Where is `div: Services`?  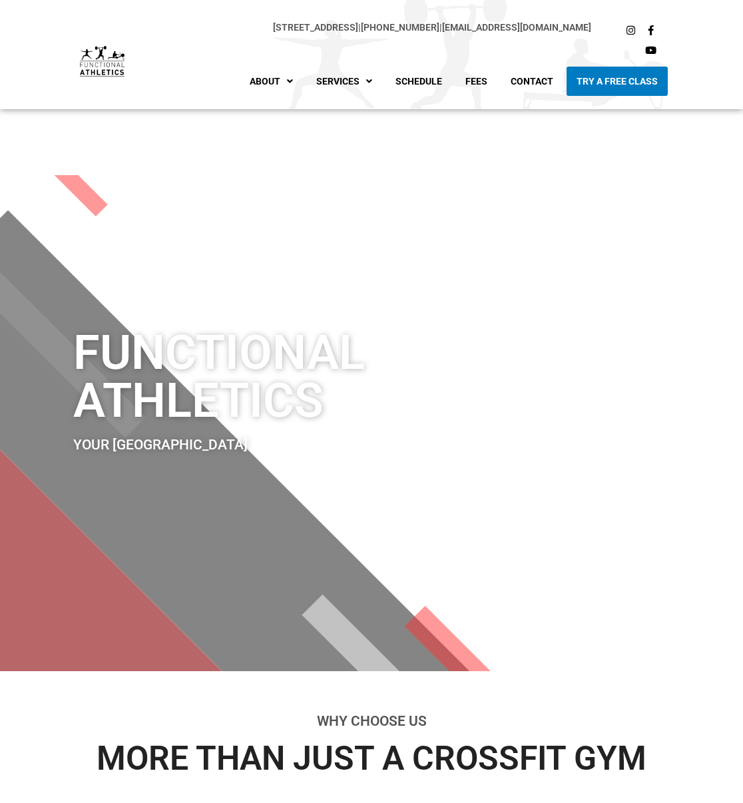
div: Services is located at coordinates (344, 81).